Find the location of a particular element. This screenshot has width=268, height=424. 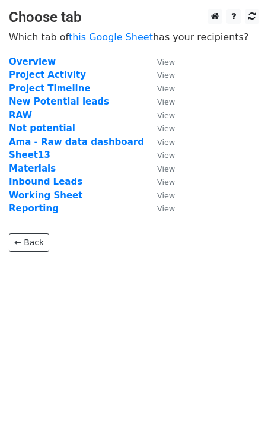

a: Project Activity is located at coordinates (47, 75).